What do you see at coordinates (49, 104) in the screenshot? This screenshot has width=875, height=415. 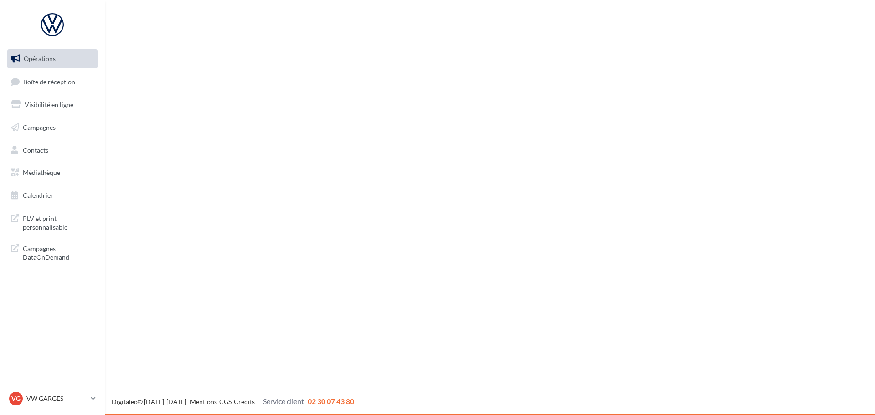 I see `span: Visibilité en ligne` at bounding box center [49, 104].